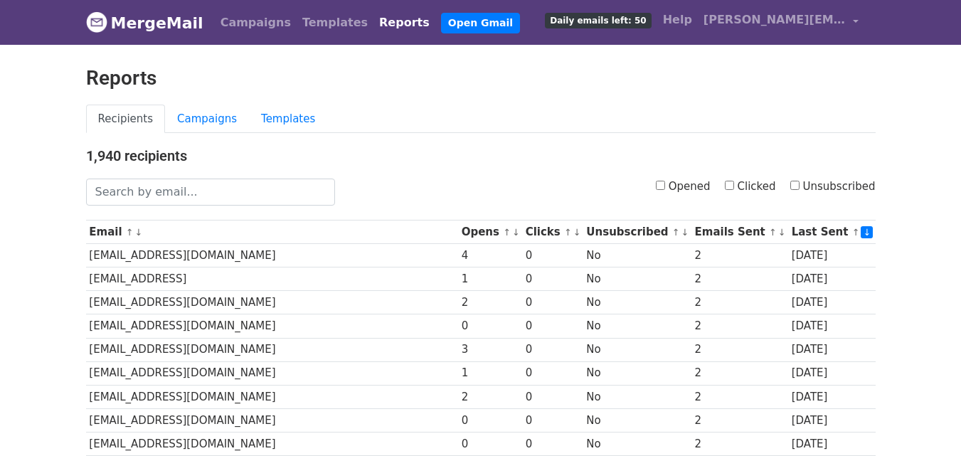 The image size is (961, 456). Describe the element at coordinates (598, 21) in the screenshot. I see `span: Daily emails left: 50` at that location.